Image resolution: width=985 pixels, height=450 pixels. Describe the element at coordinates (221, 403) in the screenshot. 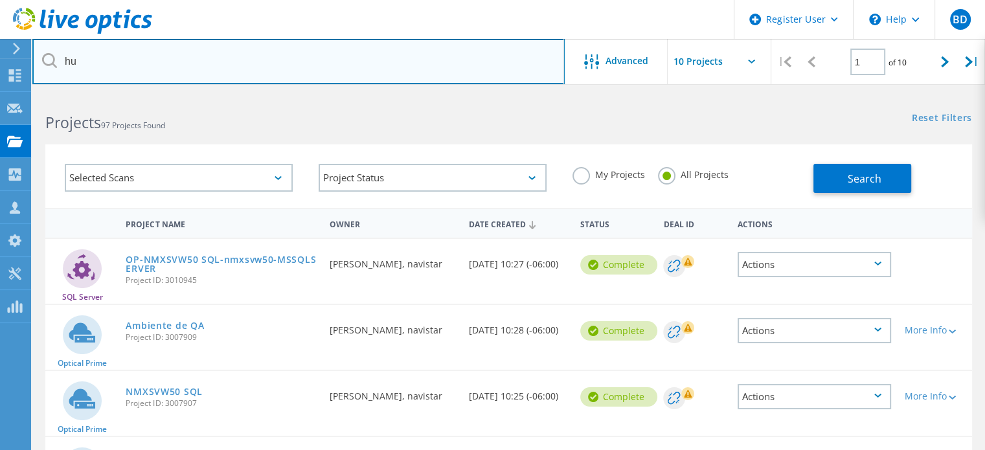

I see `span: Project ID: 3007907` at that location.